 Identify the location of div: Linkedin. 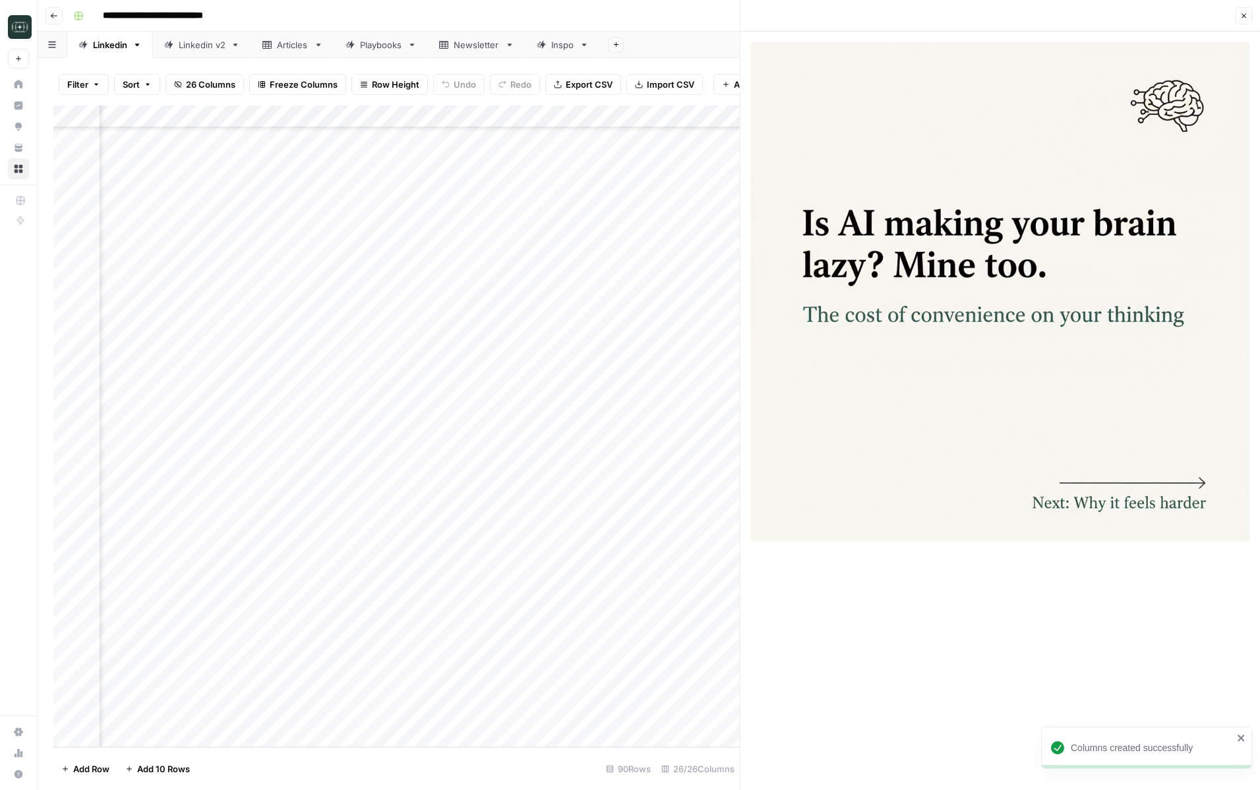
(110, 45).